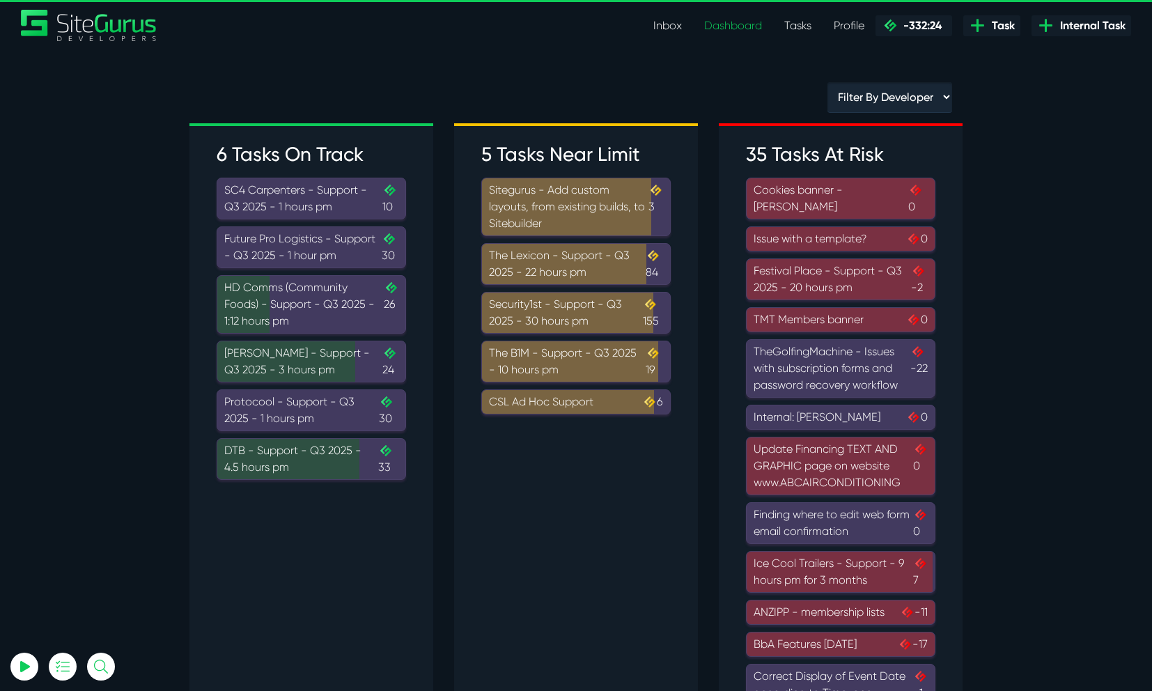 This screenshot has width=1152, height=691. What do you see at coordinates (841, 368) in the screenshot?
I see `a: TheGolfingMachine - Issues with subscription forms and password recovery workflow-22` at bounding box center [841, 368].